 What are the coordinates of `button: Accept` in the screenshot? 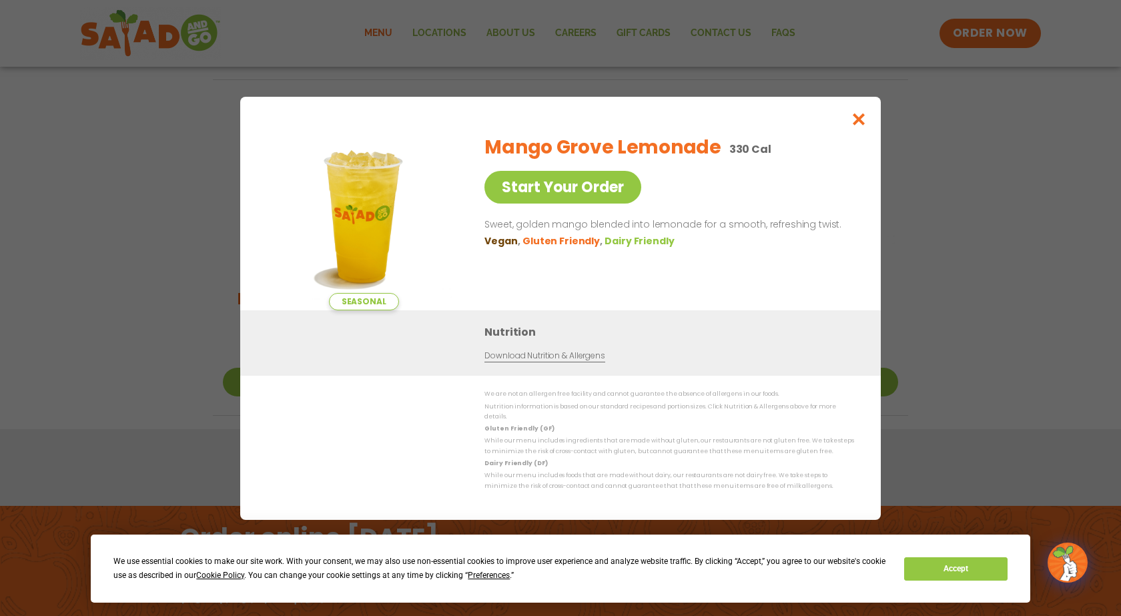 It's located at (956, 569).